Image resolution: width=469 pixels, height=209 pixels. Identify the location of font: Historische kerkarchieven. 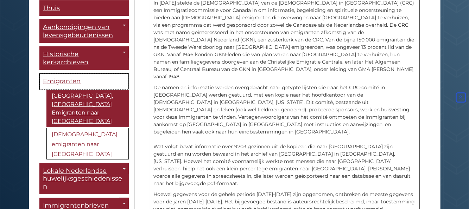
(66, 58).